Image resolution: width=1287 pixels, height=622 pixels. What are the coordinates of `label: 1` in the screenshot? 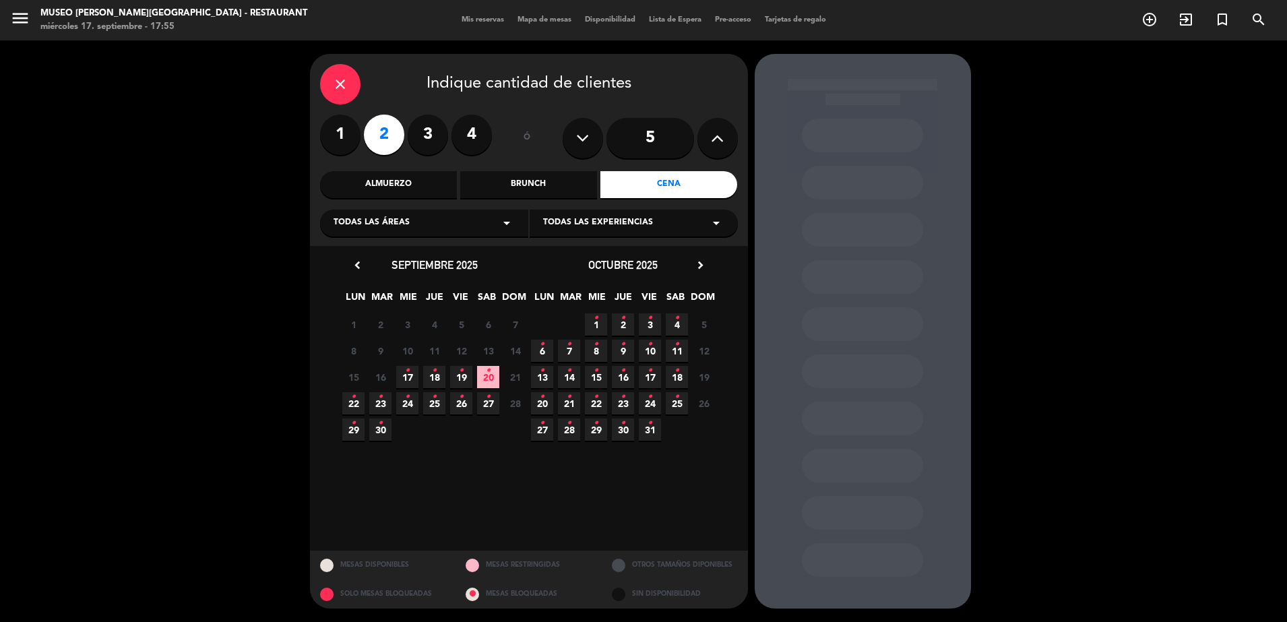 It's located at (340, 135).